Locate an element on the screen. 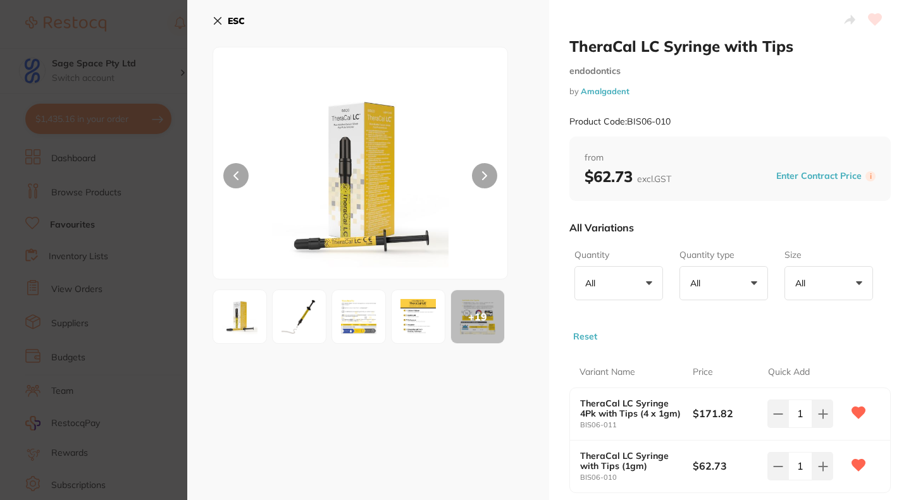 The height and width of the screenshot is (500, 911). b: $171.82 is located at coordinates (726, 414).